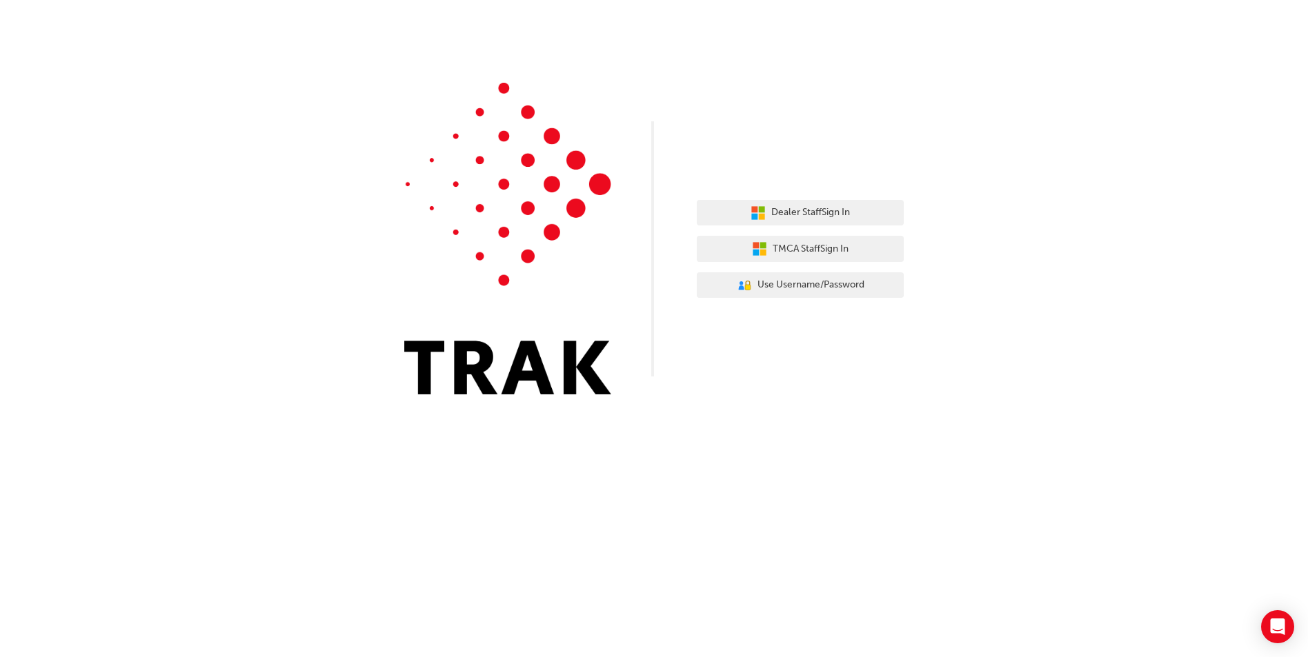 The height and width of the screenshot is (657, 1308). What do you see at coordinates (800, 286) in the screenshot?
I see `button: Use Username/Password` at bounding box center [800, 286].